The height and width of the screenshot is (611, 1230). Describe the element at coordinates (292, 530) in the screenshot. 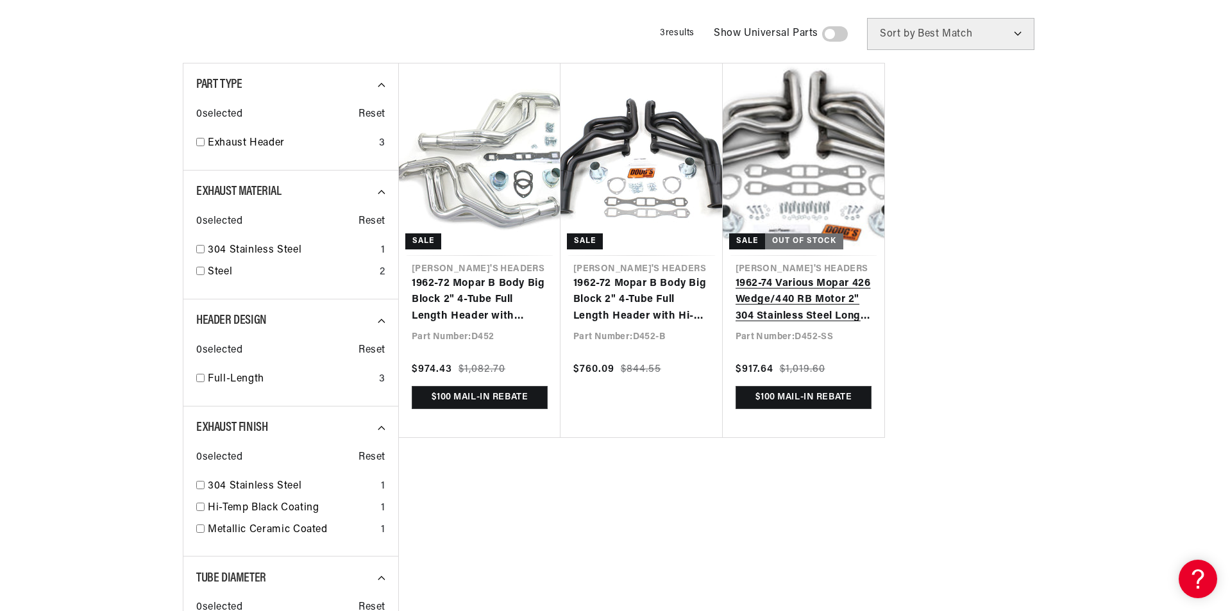

I see `a: Metallic Ceramic Coated` at that location.